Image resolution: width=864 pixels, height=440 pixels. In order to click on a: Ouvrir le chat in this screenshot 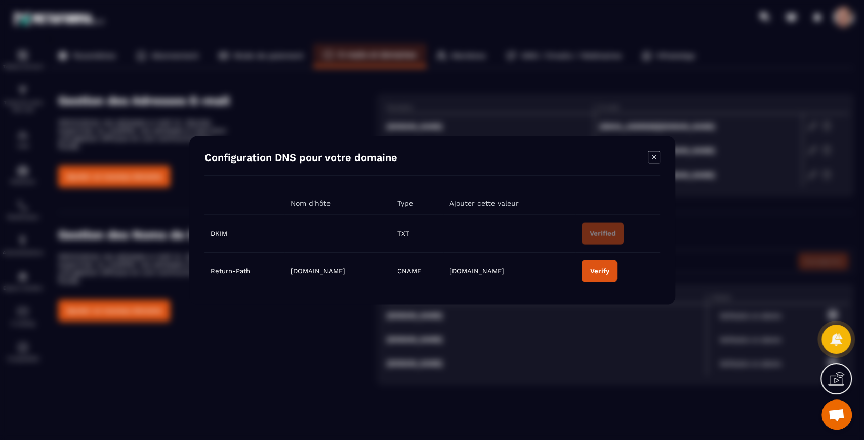, I will do `click(836, 414)`.